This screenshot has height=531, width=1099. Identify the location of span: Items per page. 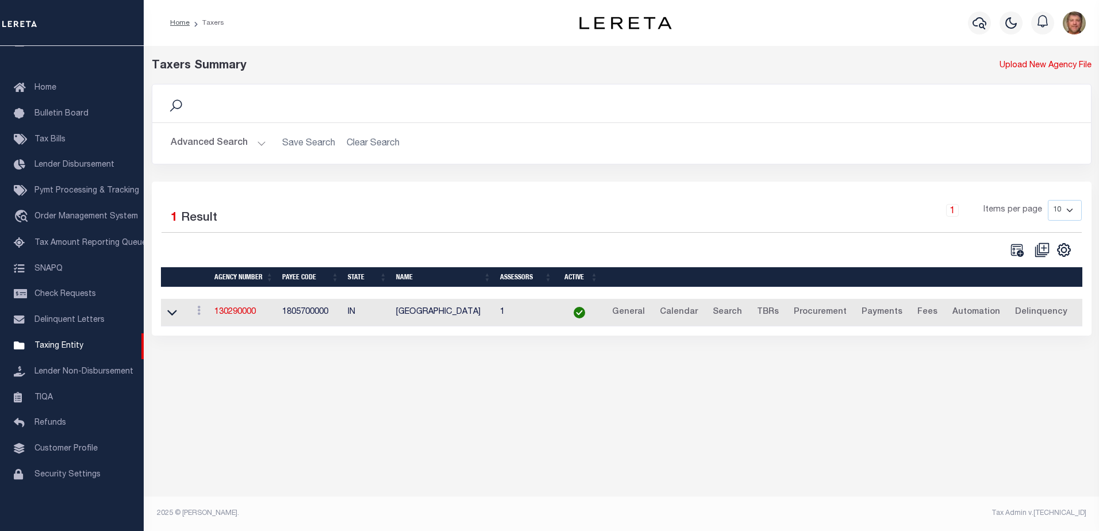
(1012, 210).